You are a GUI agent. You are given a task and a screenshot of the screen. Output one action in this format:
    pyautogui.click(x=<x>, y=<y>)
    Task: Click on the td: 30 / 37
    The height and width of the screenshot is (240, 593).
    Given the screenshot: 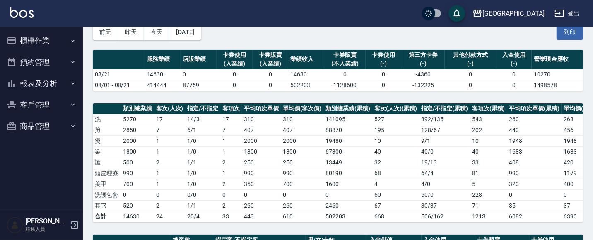 What is the action you would take?
    pyautogui.click(x=445, y=205)
    